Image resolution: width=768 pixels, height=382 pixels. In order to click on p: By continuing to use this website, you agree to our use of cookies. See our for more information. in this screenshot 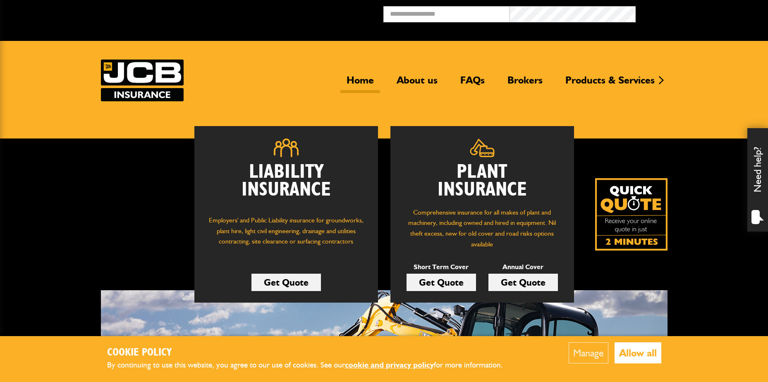, I will do `click(312, 365)`.